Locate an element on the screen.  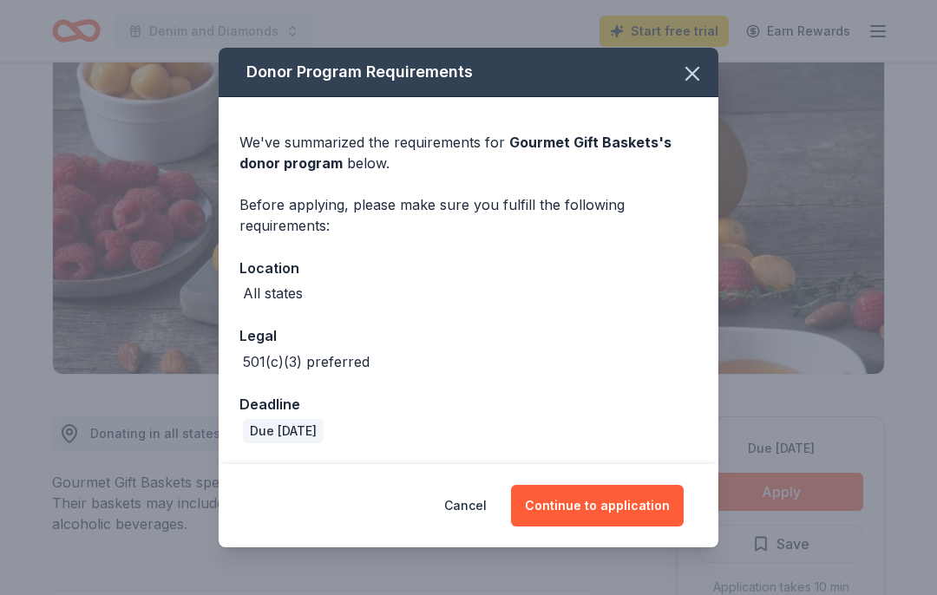
div: 501(c)(3) preferred is located at coordinates (306, 362).